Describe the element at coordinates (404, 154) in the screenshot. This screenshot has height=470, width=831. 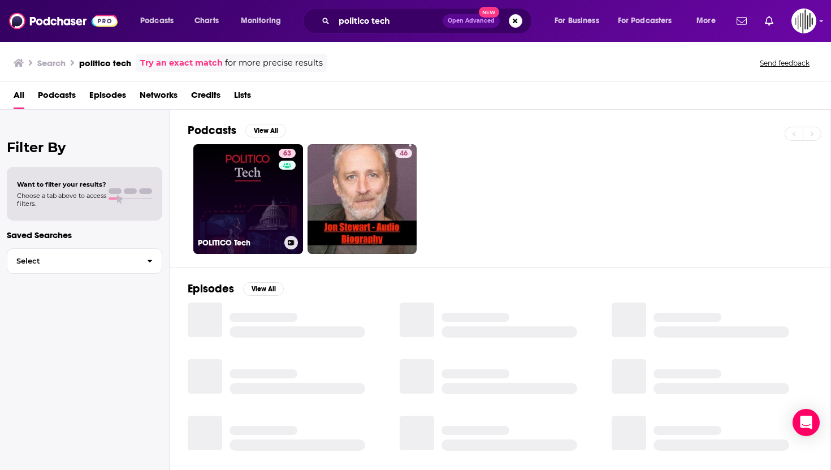
I see `span: 46` at that location.